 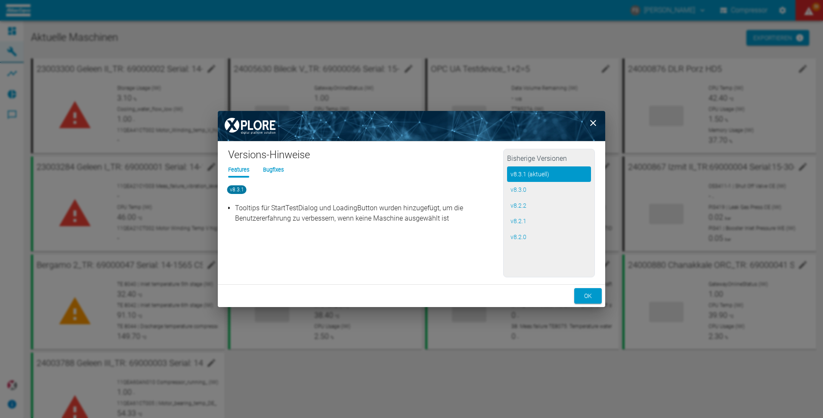 What do you see at coordinates (238, 170) in the screenshot?
I see `li: Features` at bounding box center [238, 170].